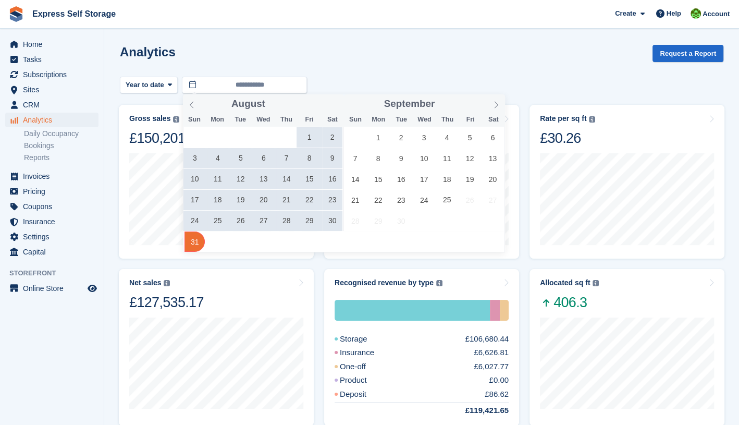 Image resolution: width=739 pixels, height=425 pixels. Describe the element at coordinates (74, 14) in the screenshot. I see `a: Express Self Storage` at that location.